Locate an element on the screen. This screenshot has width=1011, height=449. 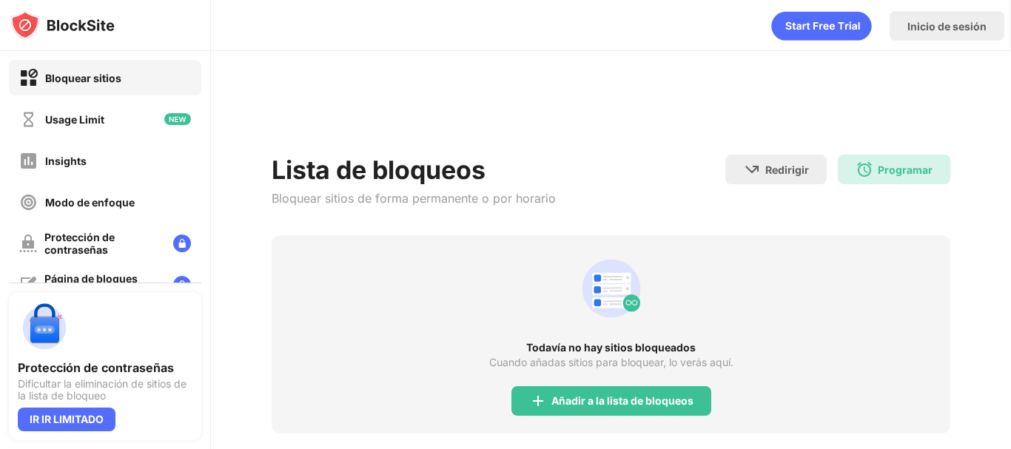
img: customize-block-page-off.svg is located at coordinates (28, 285).